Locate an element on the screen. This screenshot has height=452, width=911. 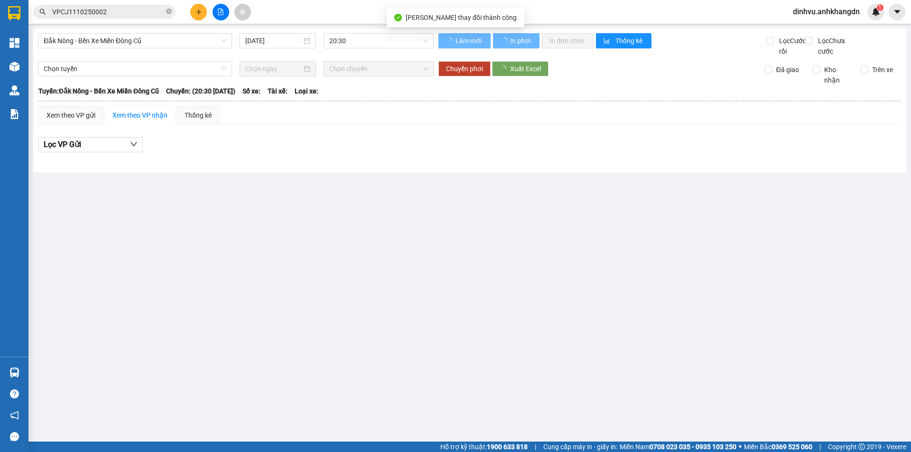
button: Làm mới is located at coordinates (465, 41).